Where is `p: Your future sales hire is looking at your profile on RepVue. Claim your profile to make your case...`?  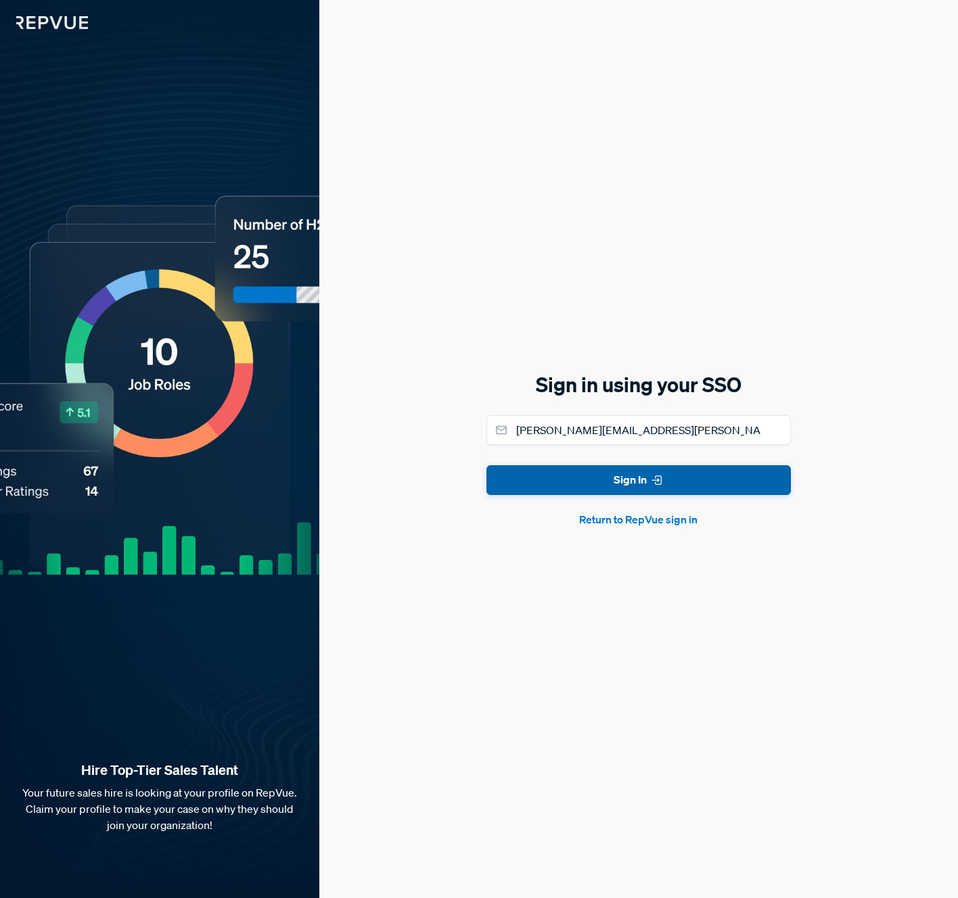 p: Your future sales hire is looking at your profile on RepVue. Claim your profile to make your case... is located at coordinates (160, 809).